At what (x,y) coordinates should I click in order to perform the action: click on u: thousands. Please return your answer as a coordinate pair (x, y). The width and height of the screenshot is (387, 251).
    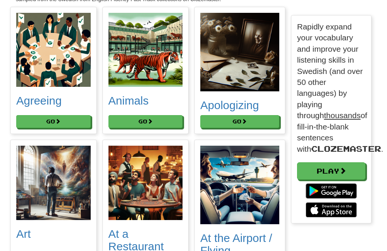
    Looking at the image, I should click on (342, 115).